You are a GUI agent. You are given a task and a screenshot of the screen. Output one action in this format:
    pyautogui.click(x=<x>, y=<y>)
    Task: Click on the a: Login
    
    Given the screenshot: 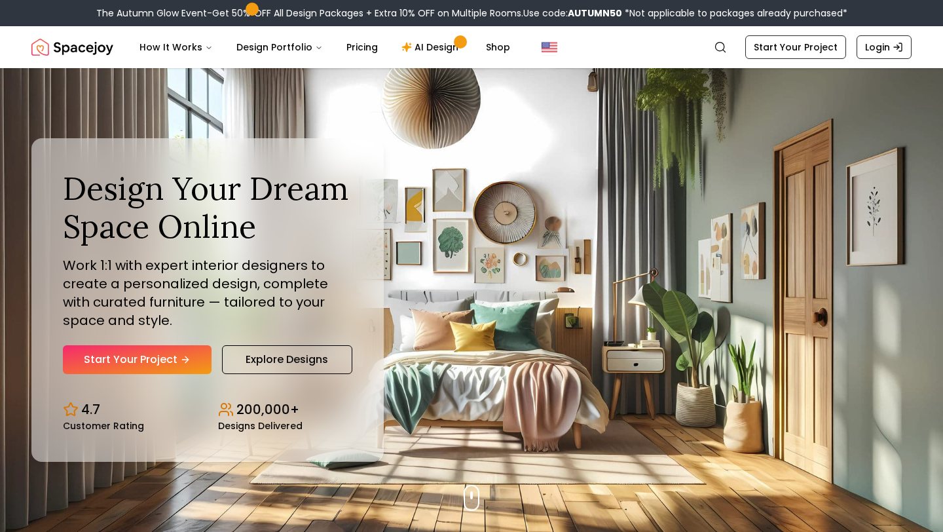 What is the action you would take?
    pyautogui.click(x=884, y=47)
    